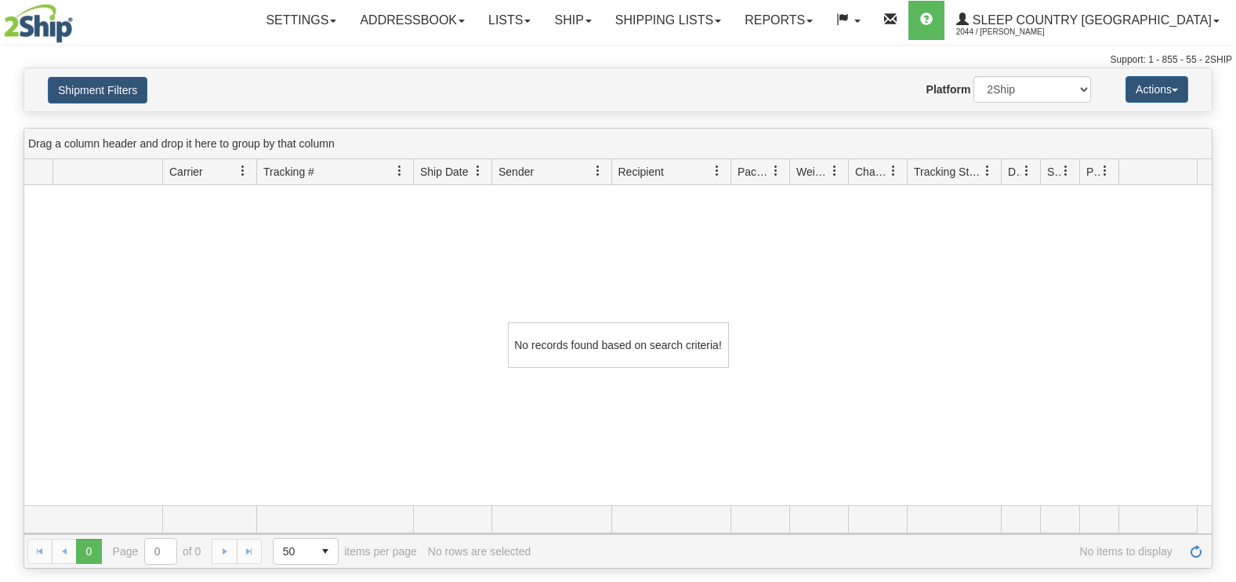 The height and width of the screenshot is (582, 1236). I want to click on a: Ship Date filter column settings, so click(478, 171).